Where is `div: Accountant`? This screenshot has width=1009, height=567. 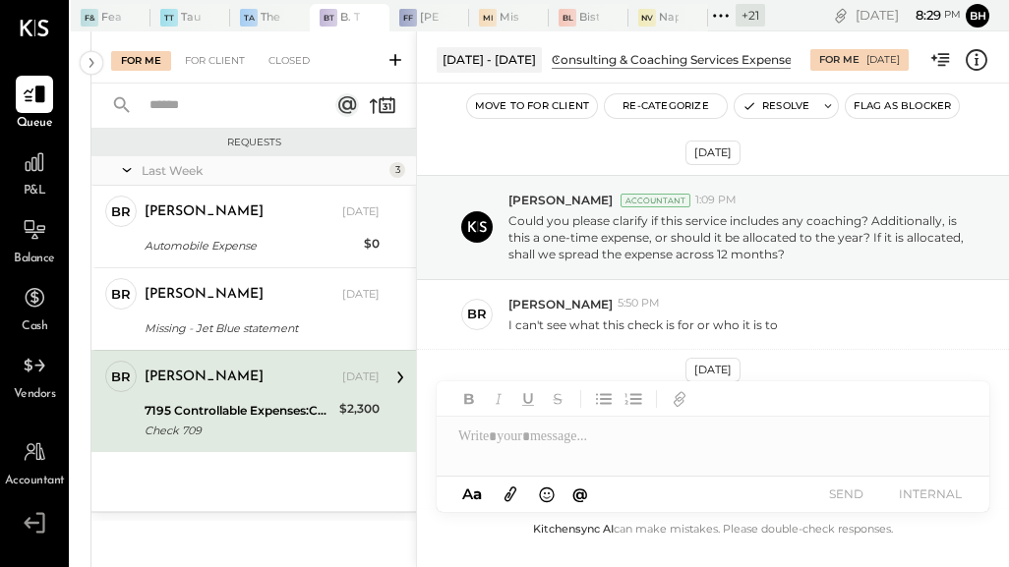
div: Accountant is located at coordinates (655, 201).